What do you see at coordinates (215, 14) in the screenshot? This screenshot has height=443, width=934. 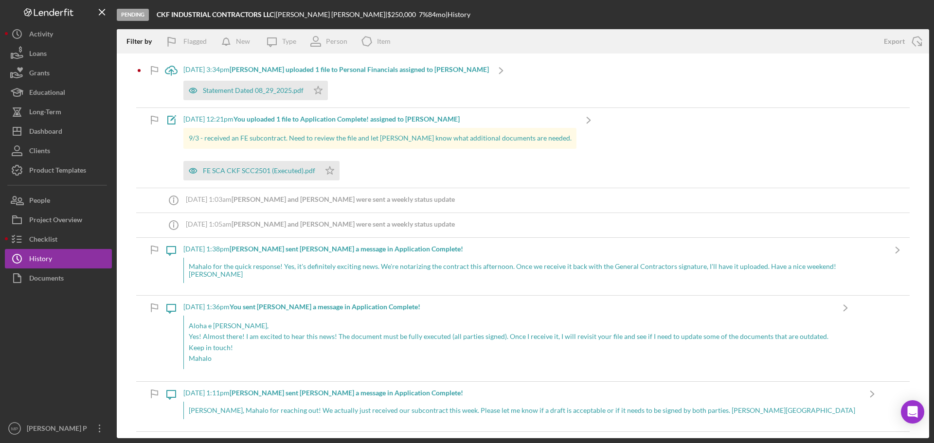 I see `b: CKF INDUSTRIAL CONTRACTORS LLC` at bounding box center [215, 14].